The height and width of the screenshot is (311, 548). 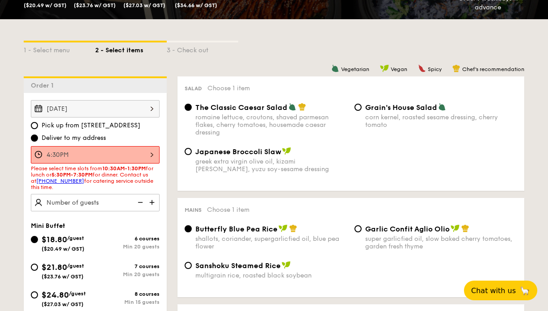 I want to click on input: Event date, so click(x=95, y=109).